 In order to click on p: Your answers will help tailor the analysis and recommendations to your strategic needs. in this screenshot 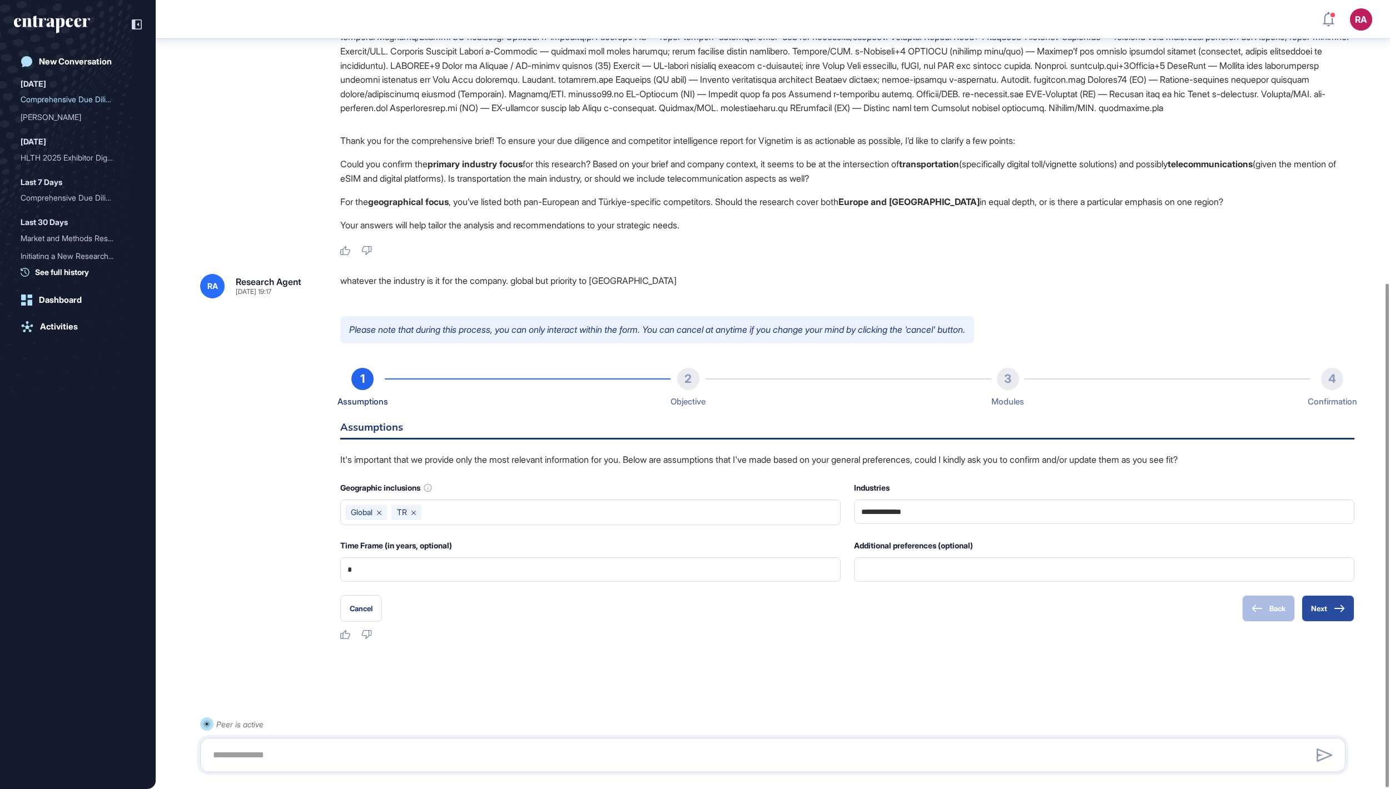, I will do `click(847, 225)`.